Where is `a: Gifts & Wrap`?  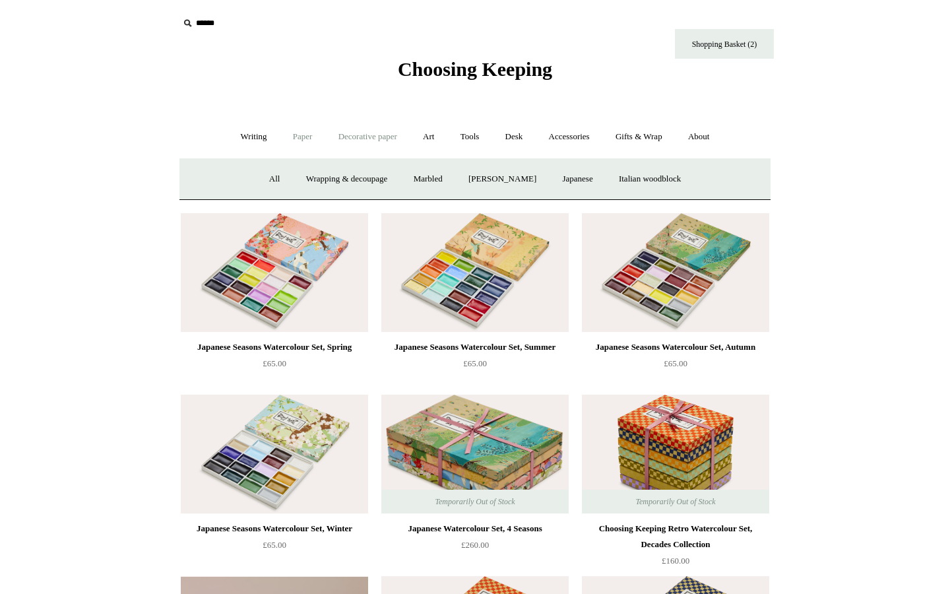
a: Gifts & Wrap is located at coordinates (639, 137).